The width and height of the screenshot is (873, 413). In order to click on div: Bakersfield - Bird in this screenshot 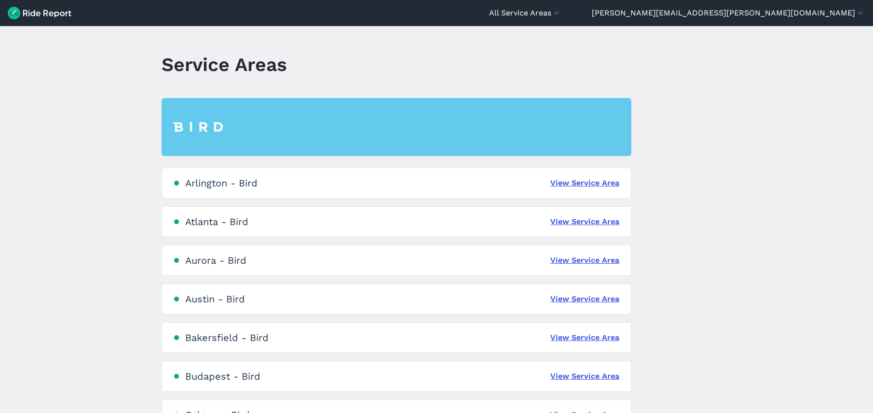, I will do `click(227, 337)`.